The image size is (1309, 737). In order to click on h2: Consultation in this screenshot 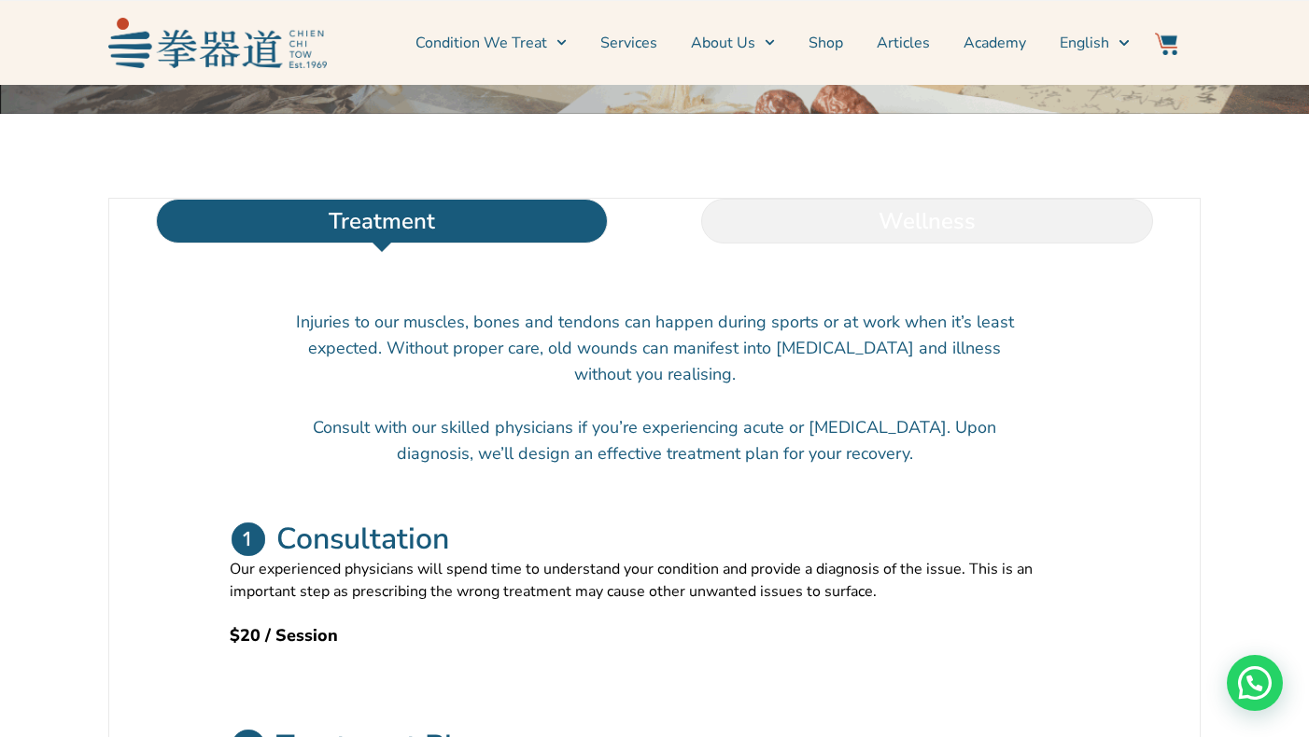, I will do `click(362, 540)`.